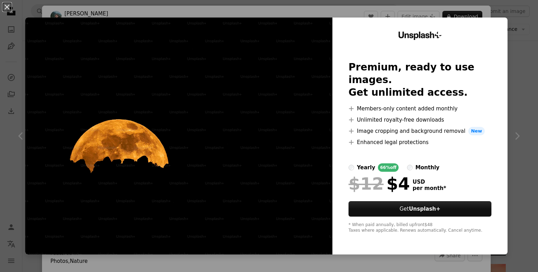  Describe the element at coordinates (420, 209) in the screenshot. I see `button: GetUnsplash+` at that location.